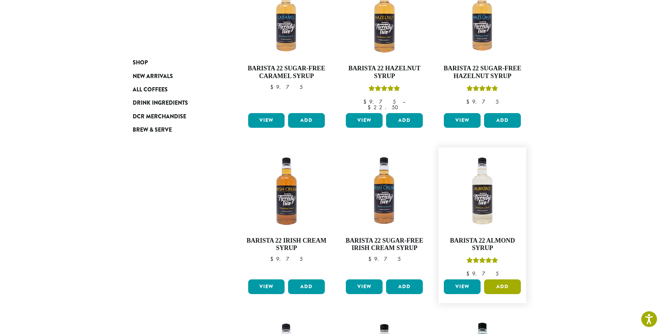 The height and width of the screenshot is (334, 664). I want to click on img: IRISH-CREAM-300x300.png, so click(286, 191).